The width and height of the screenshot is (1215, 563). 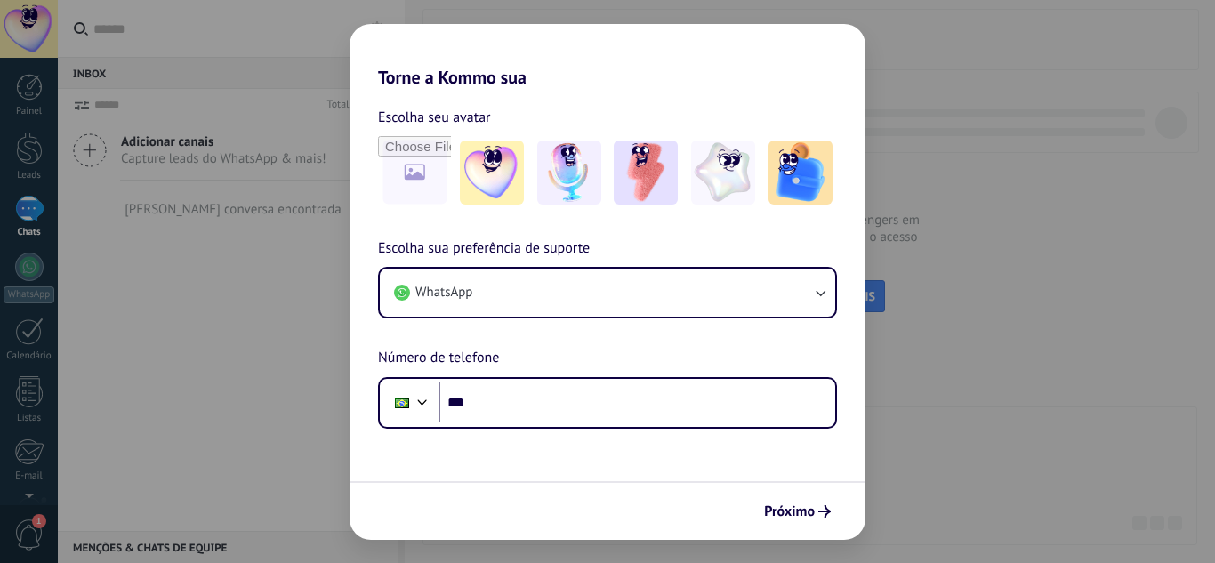 What do you see at coordinates (608, 56) in the screenshot?
I see `h2: Torne a Kommo sua` at bounding box center [608, 56].